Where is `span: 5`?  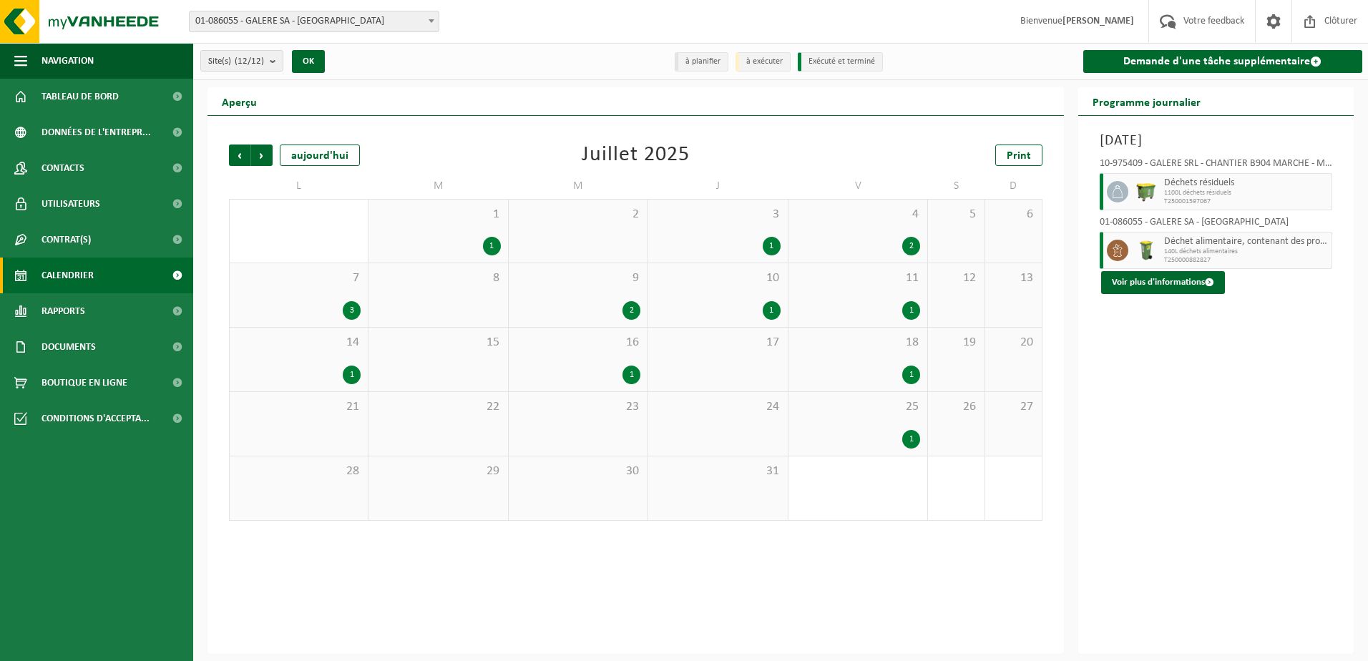 span: 5 is located at coordinates (956, 215).